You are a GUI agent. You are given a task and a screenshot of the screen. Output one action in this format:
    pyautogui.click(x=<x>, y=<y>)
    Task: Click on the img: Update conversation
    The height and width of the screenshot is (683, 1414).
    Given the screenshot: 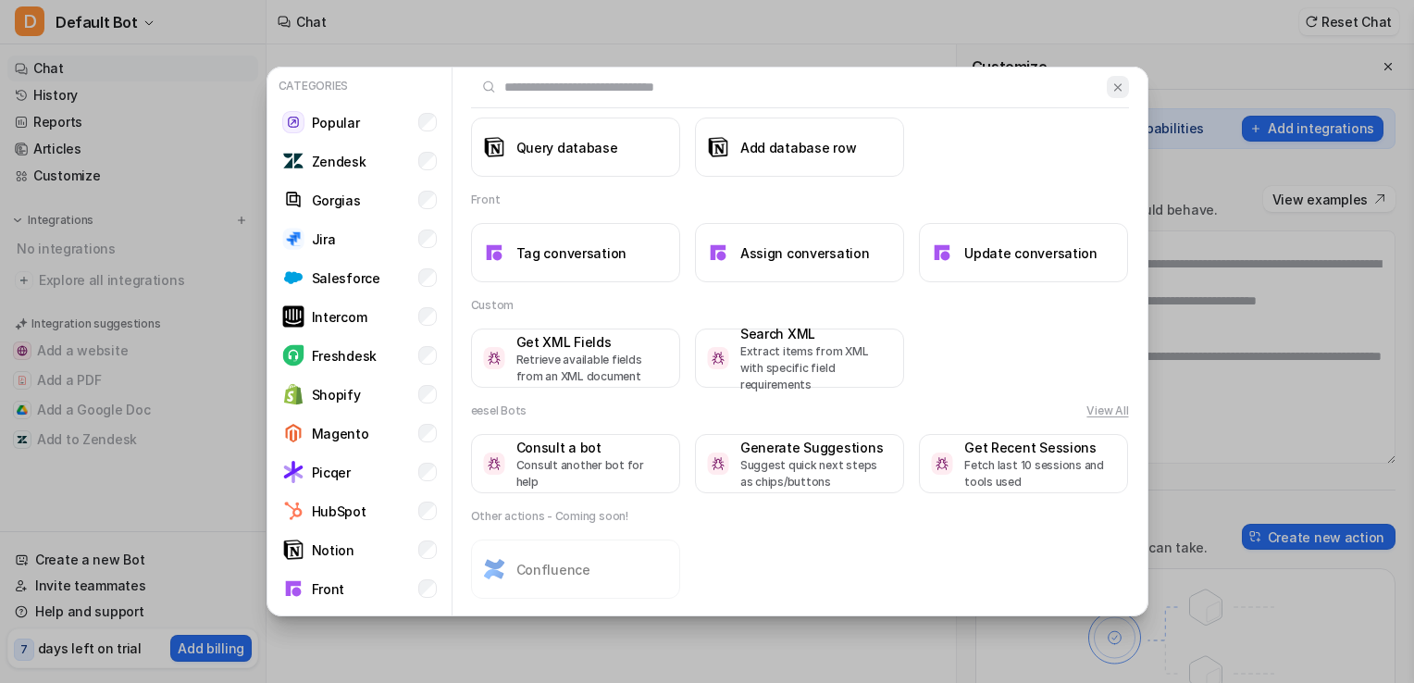 What is the action you would take?
    pyautogui.click(x=942, y=253)
    